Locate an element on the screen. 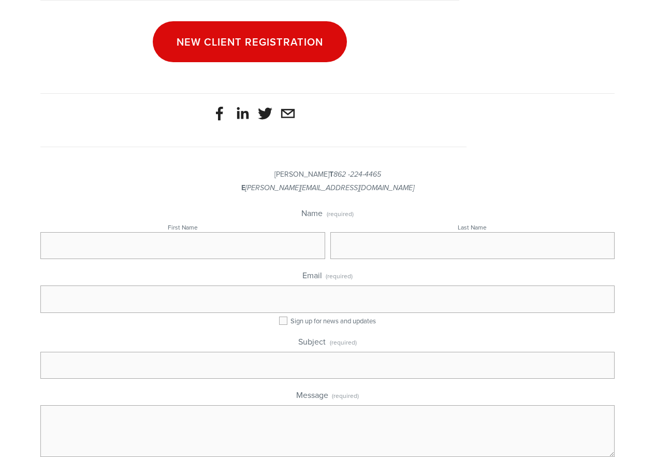  input: Sign up for news and updates is located at coordinates (283, 320).